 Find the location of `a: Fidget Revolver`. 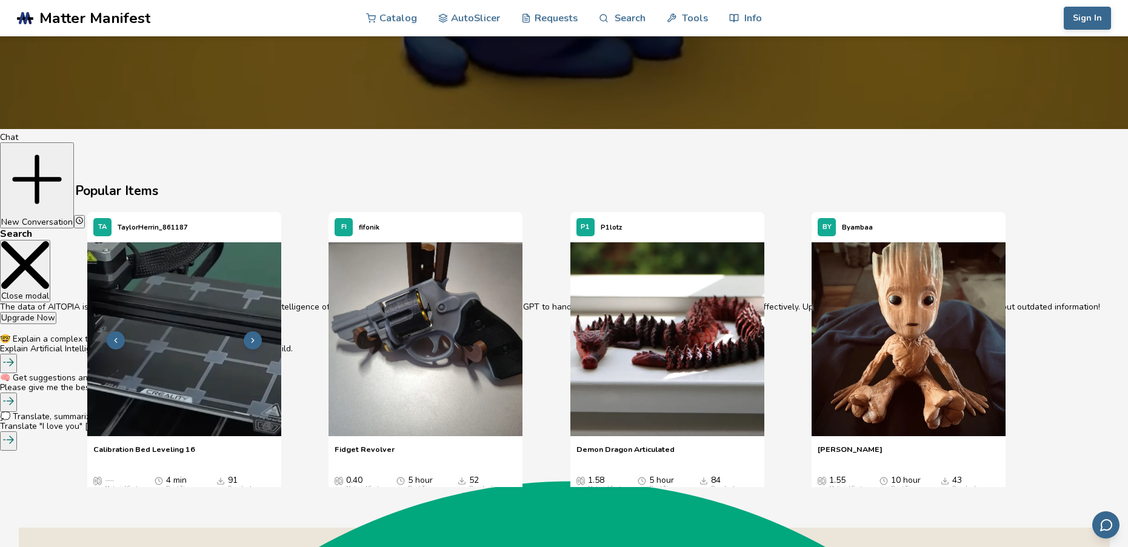

a: Fidget Revolver is located at coordinates (364, 454).